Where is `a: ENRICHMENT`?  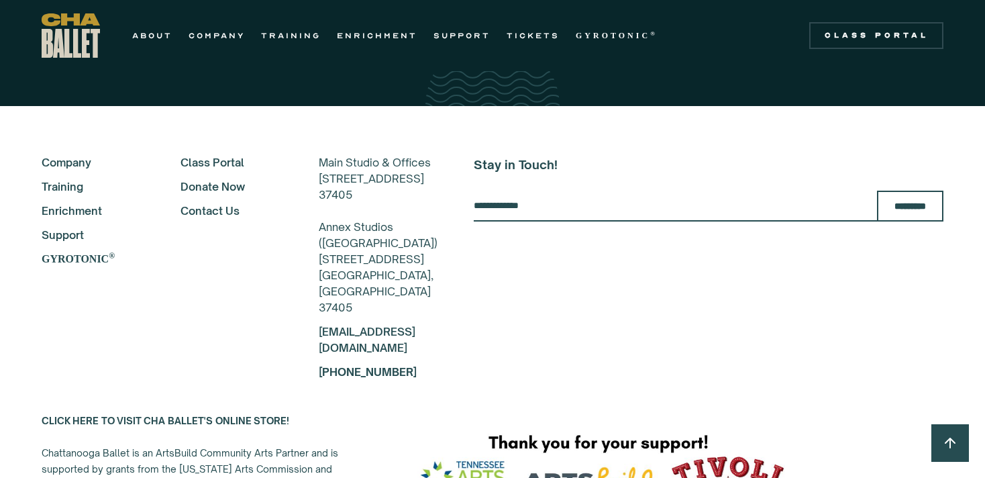
a: ENRICHMENT is located at coordinates (377, 36).